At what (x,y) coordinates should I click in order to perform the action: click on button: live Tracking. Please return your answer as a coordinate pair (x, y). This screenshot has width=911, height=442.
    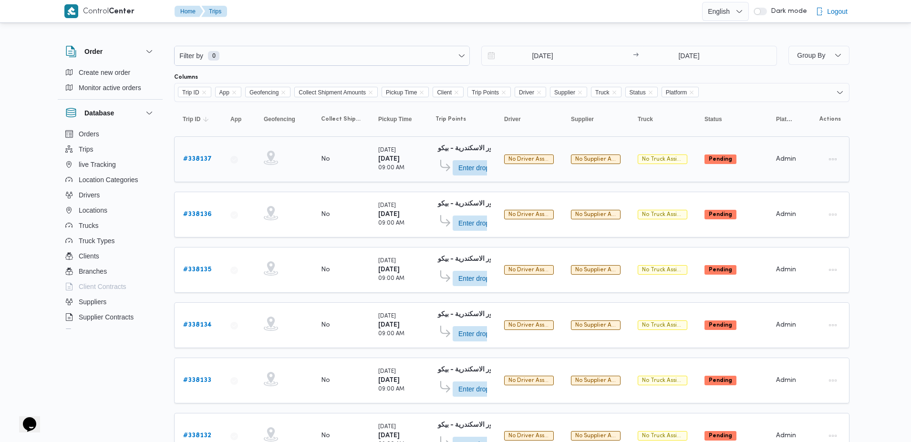
    Looking at the image, I should click on (110, 165).